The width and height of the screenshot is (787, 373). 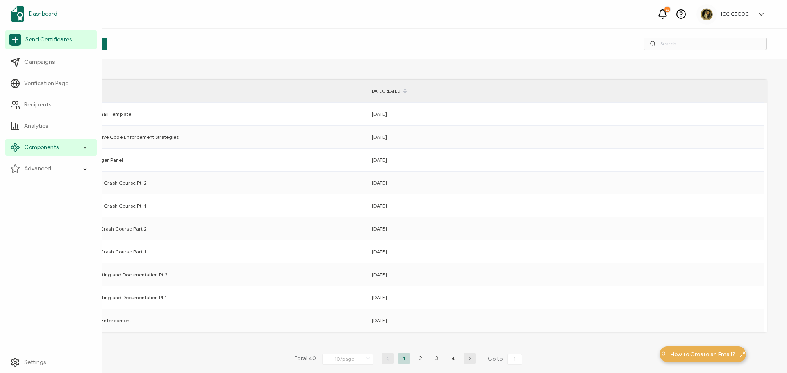 I want to click on span: Components, so click(x=41, y=148).